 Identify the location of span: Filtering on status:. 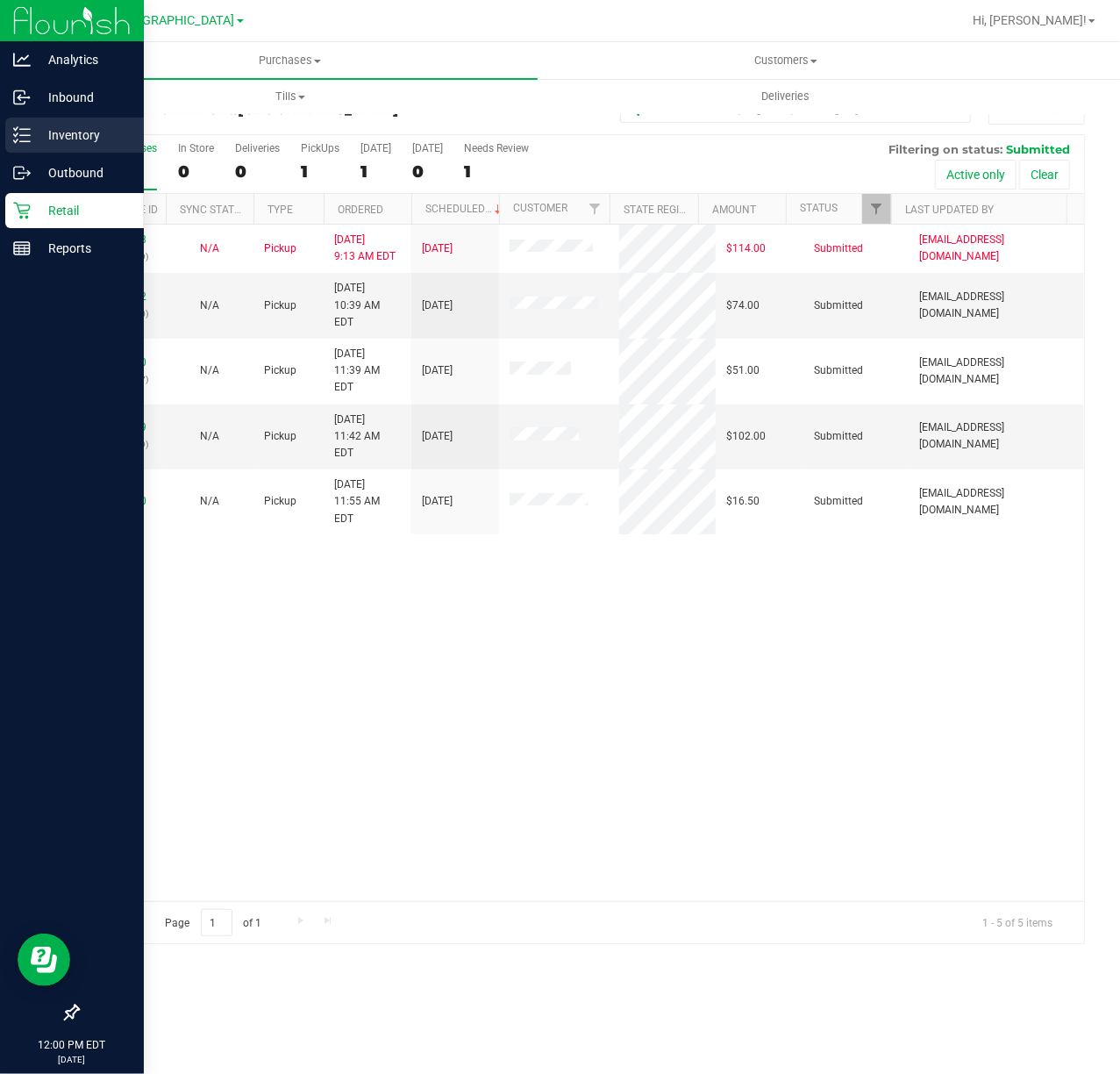
(946, 149).